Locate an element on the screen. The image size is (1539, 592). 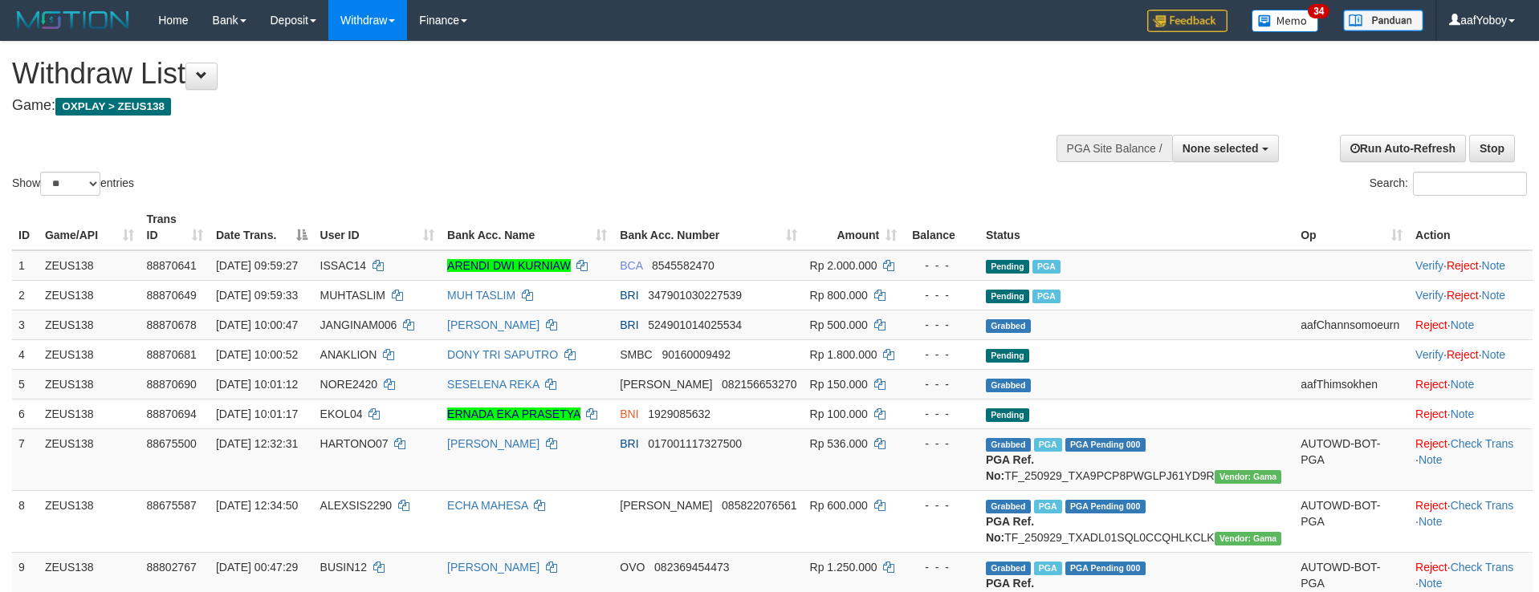
td: 6 is located at coordinates (25, 413).